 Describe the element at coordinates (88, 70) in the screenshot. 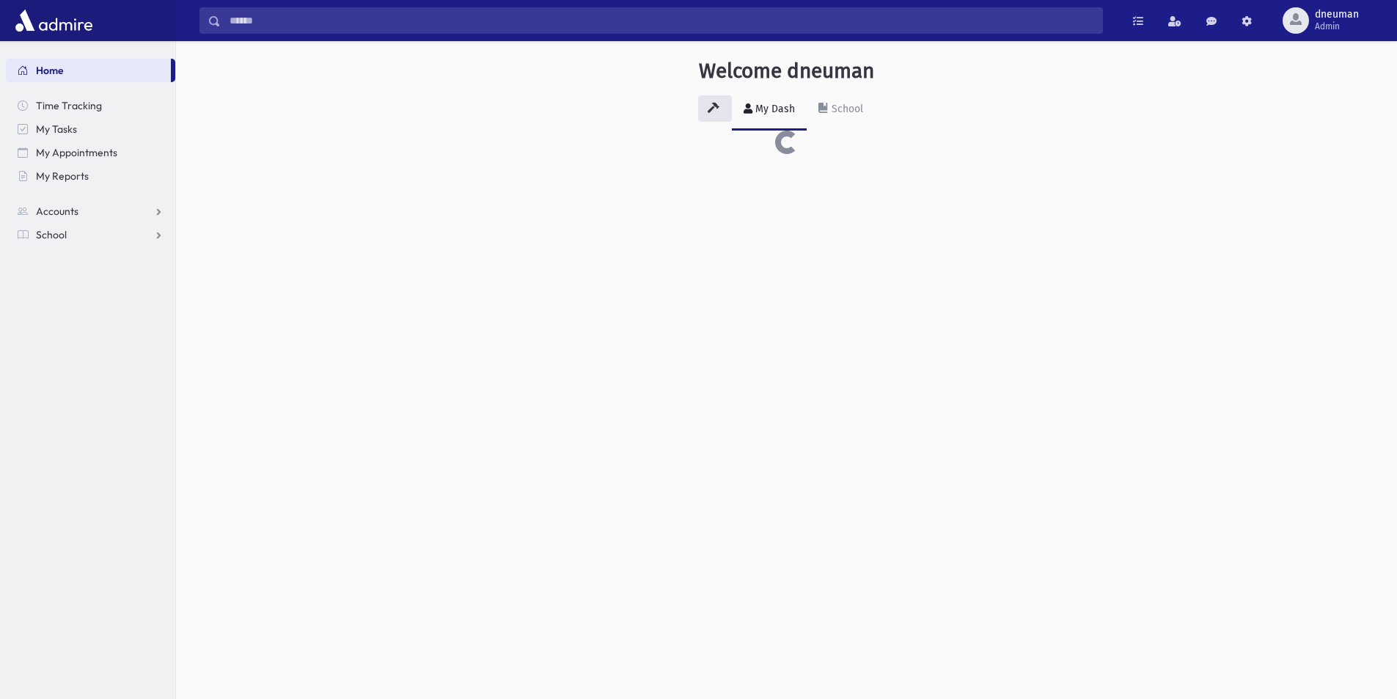

I see `a: Home` at that location.